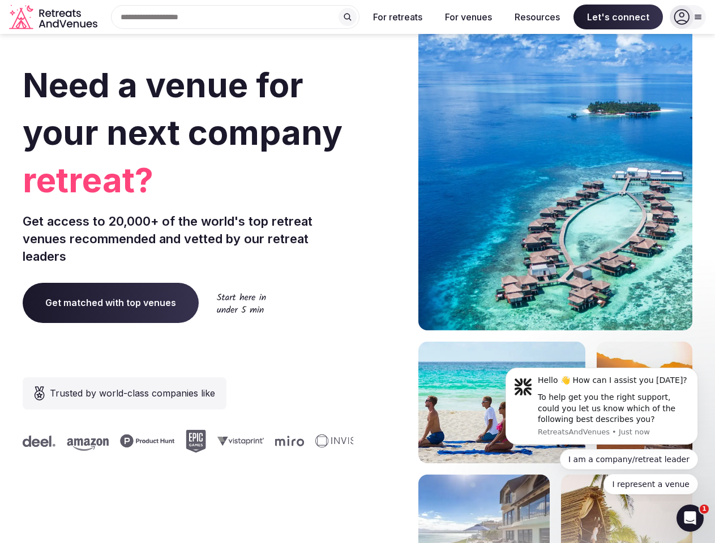 This screenshot has width=715, height=543. What do you see at coordinates (340, 441) in the screenshot?
I see `svg: Invisible company logo` at bounding box center [340, 441].